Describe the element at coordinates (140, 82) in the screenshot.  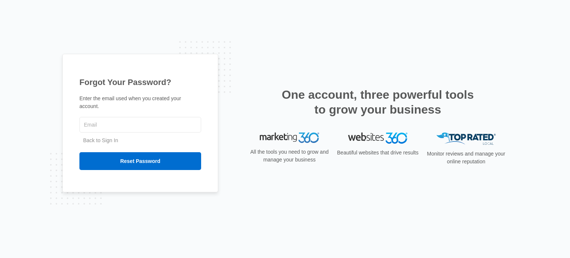
I see `h1: Forgot Your Password?` at that location.